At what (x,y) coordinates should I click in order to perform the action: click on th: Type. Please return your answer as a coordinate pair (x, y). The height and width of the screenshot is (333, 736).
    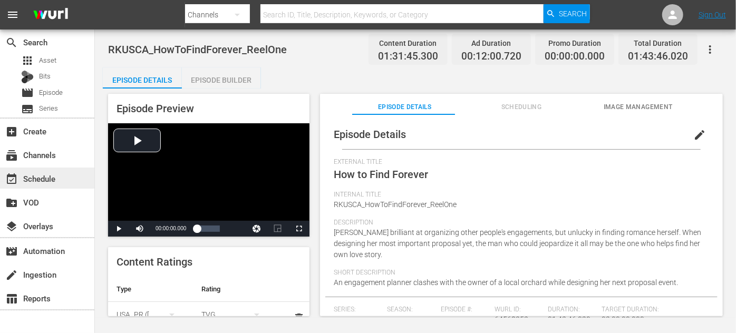
    Looking at the image, I should click on (150, 289).